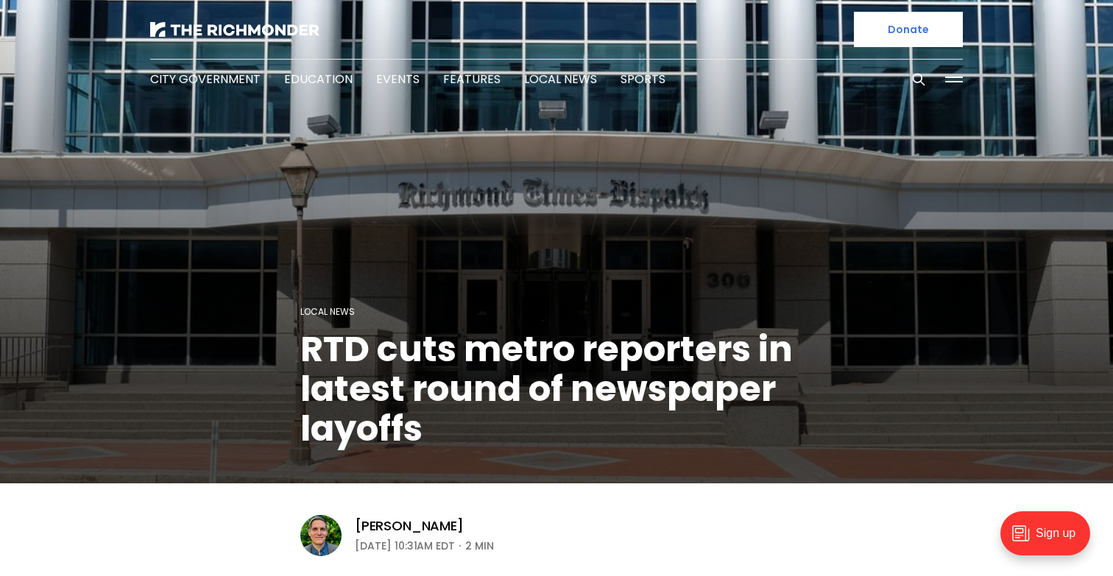 The height and width of the screenshot is (576, 1113). What do you see at coordinates (919, 80) in the screenshot?
I see `button: Search this site` at bounding box center [919, 80].